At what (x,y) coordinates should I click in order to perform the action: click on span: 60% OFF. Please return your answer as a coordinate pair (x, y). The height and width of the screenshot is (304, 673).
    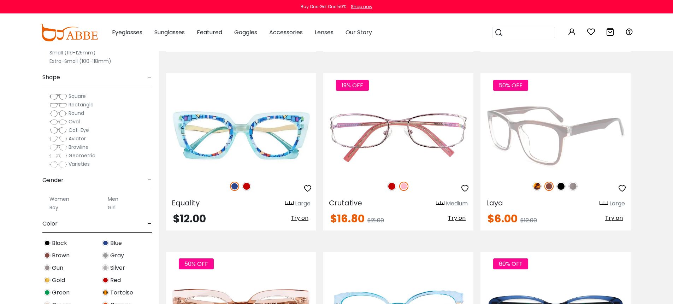
    Looking at the image, I should click on (511, 264).